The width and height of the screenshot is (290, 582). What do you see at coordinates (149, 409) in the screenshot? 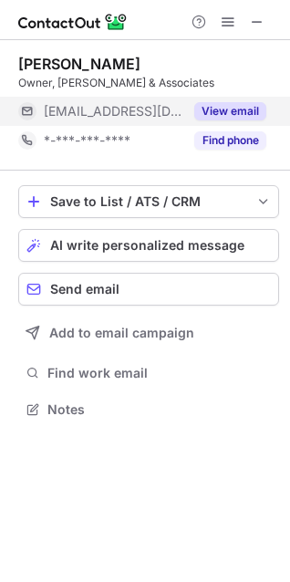
I see `button: Notes` at bounding box center [149, 409].